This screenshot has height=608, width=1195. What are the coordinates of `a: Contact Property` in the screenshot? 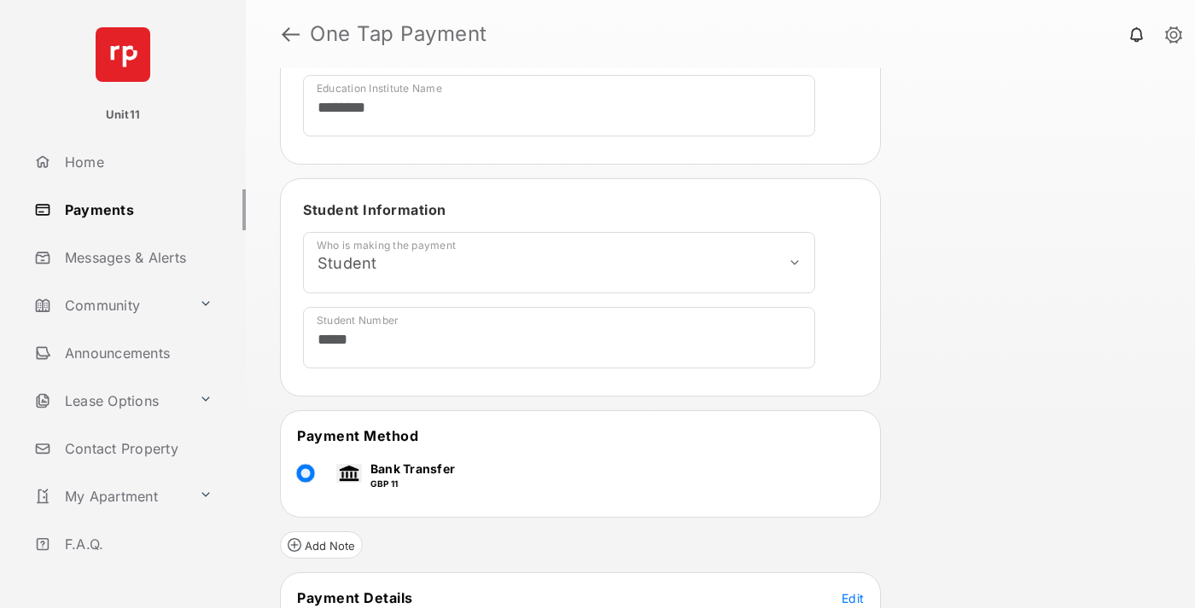 It's located at (137, 449).